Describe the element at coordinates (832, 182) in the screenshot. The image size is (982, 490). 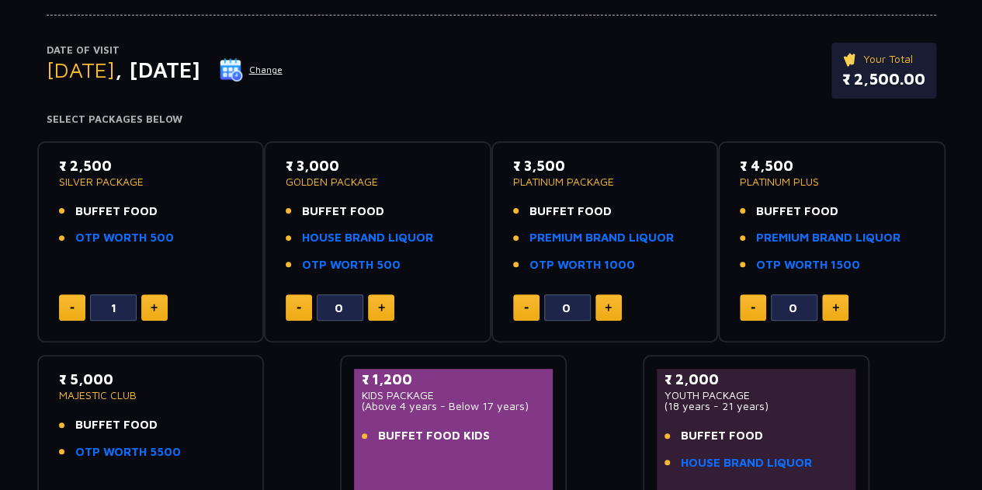
I see `p: PLATINUM PLUS` at that location.